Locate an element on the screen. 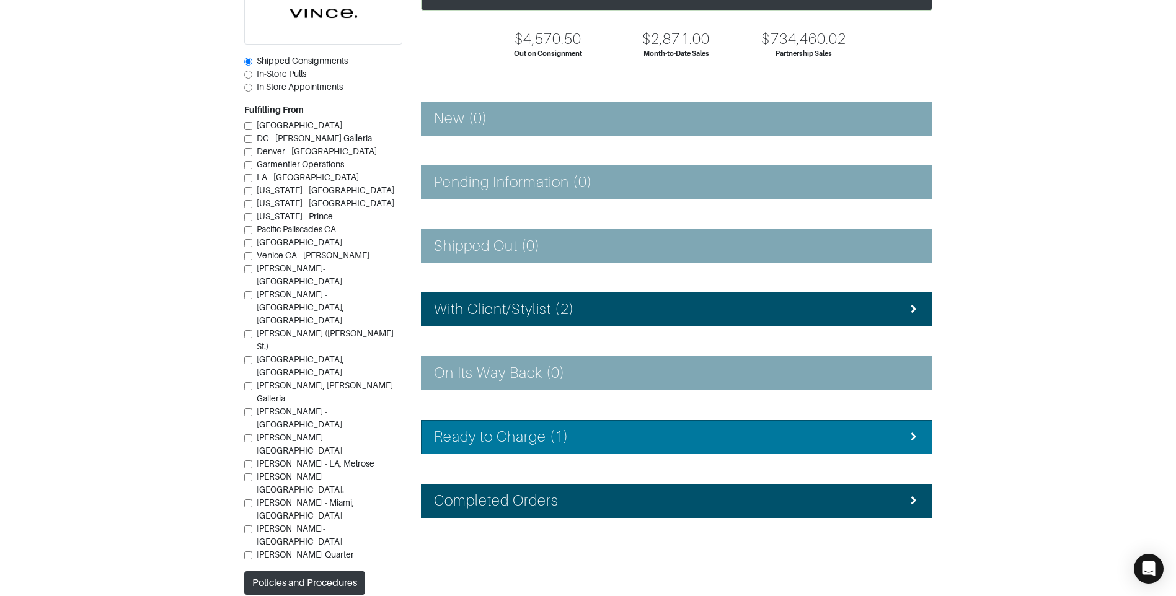  span: Garmentier Operations is located at coordinates (300, 164).